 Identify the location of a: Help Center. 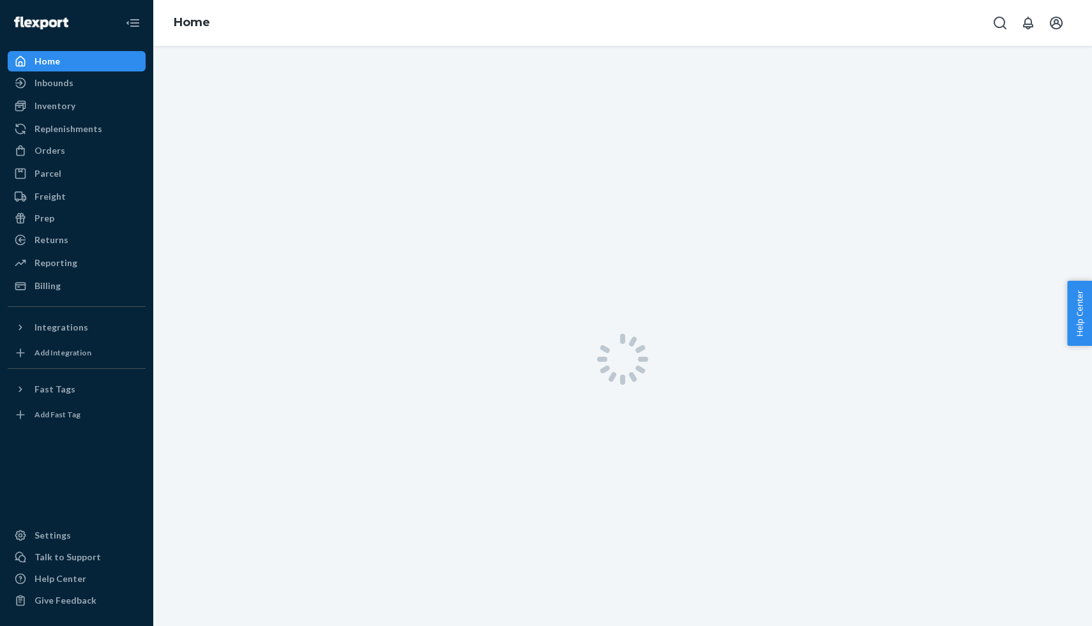
(77, 579).